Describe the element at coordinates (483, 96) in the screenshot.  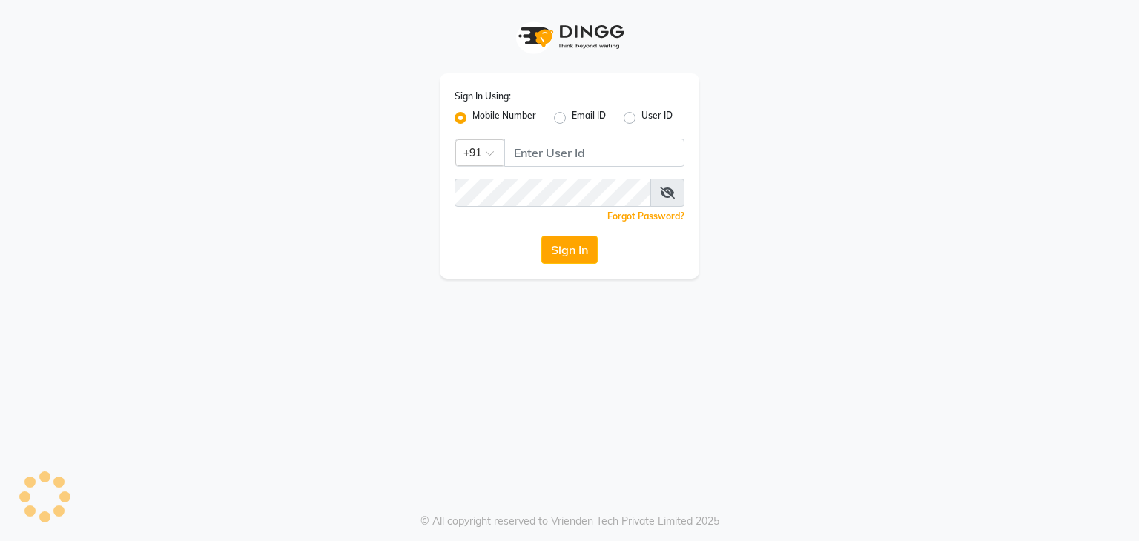
I see `label: Sign In Using:` at that location.